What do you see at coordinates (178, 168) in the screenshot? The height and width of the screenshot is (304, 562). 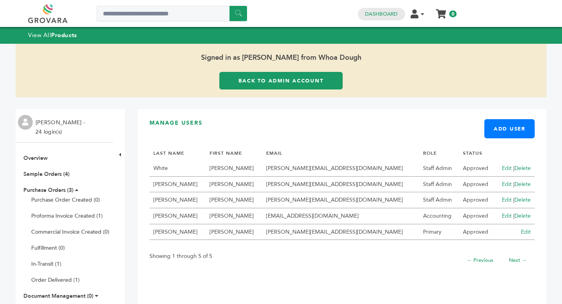 I see `td: White` at bounding box center [178, 168].